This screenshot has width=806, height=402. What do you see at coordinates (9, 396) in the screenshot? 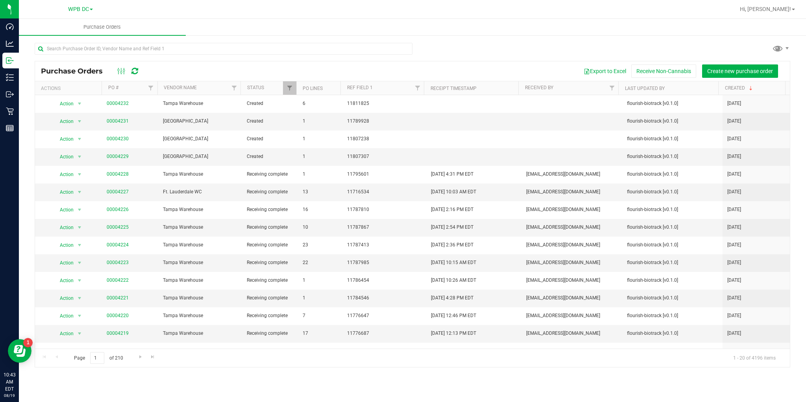
I see `p: 08/19` at bounding box center [9, 396].